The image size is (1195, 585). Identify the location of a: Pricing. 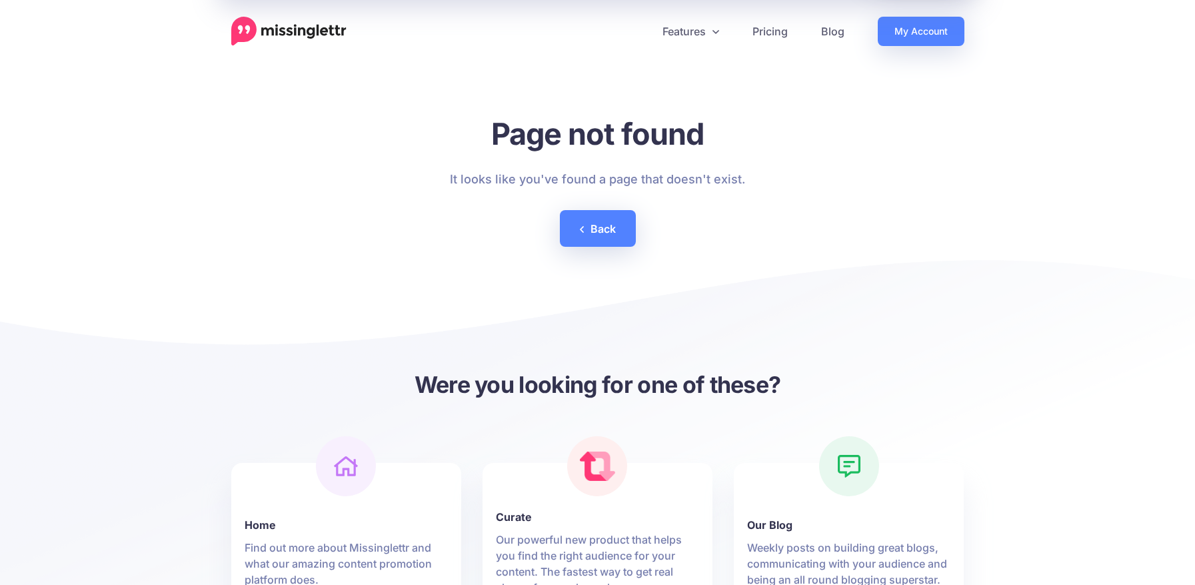
(770, 31).